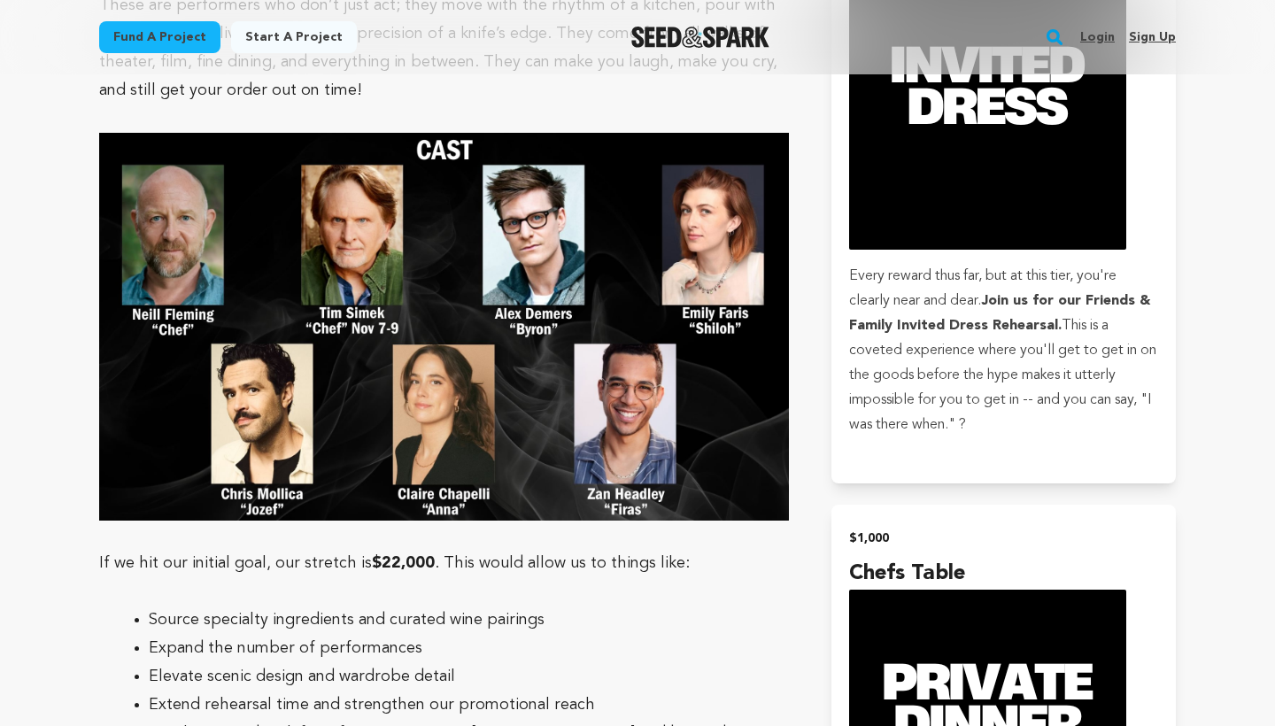  I want to click on p: Every reward thus far, but at this tier, you're clearly near and dear. This is a coveted experien..., so click(1003, 351).